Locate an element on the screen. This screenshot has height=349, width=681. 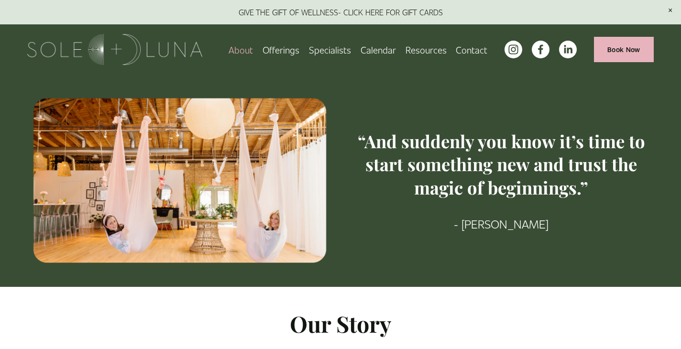
span: Resources is located at coordinates (426, 49).